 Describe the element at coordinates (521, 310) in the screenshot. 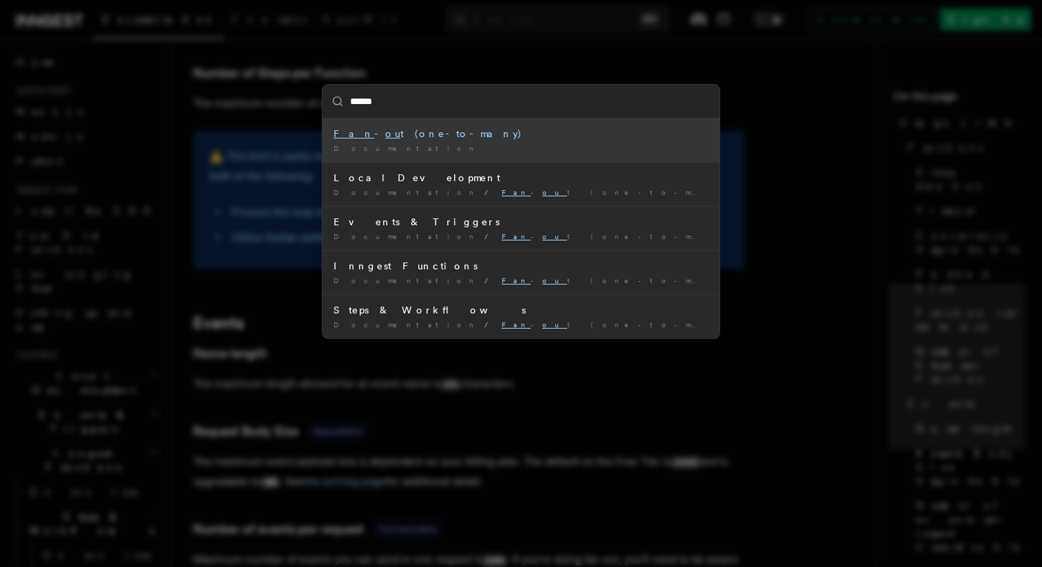

I see `div: Steps & Workflows` at that location.